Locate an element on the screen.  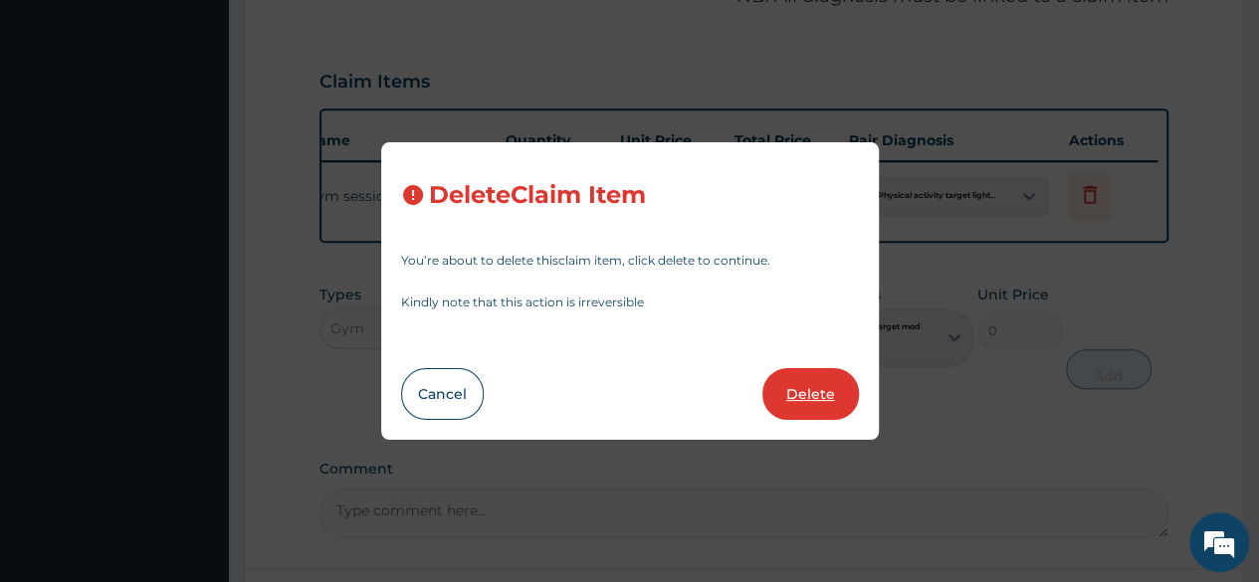
p: Kindly note that this action is irreversible is located at coordinates (630, 303).